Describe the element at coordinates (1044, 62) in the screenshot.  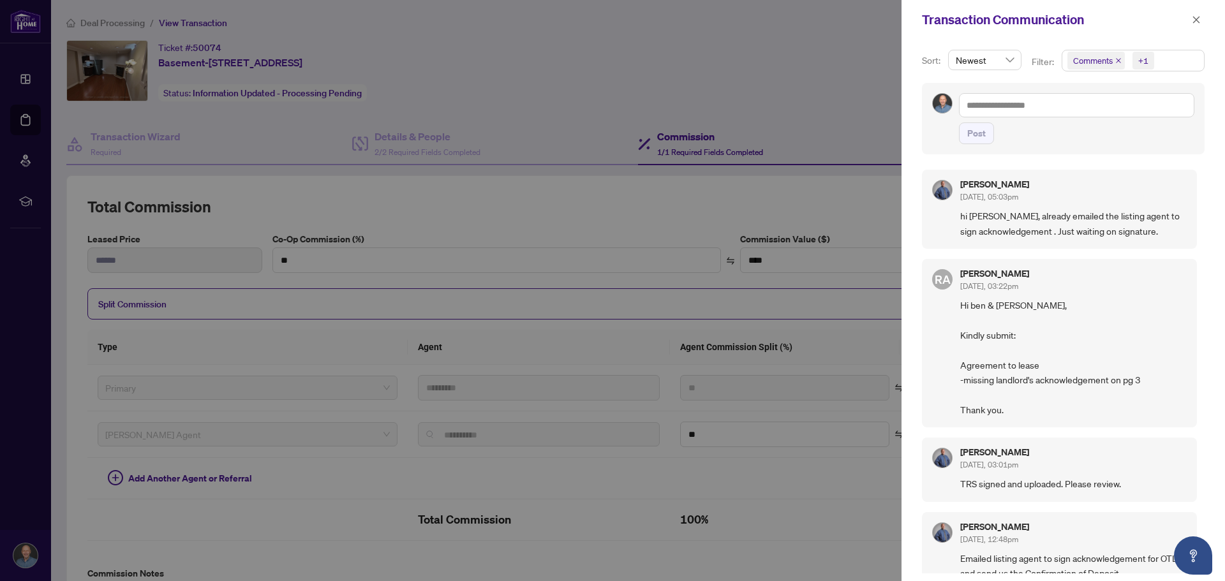
I see `p: Filter:` at that location.